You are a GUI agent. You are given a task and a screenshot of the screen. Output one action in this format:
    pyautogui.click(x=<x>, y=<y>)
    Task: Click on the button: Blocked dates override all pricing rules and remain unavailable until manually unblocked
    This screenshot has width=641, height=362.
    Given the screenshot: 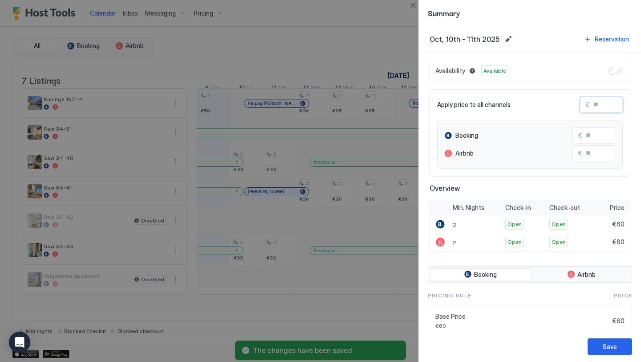 What is the action you would take?
    pyautogui.click(x=472, y=71)
    